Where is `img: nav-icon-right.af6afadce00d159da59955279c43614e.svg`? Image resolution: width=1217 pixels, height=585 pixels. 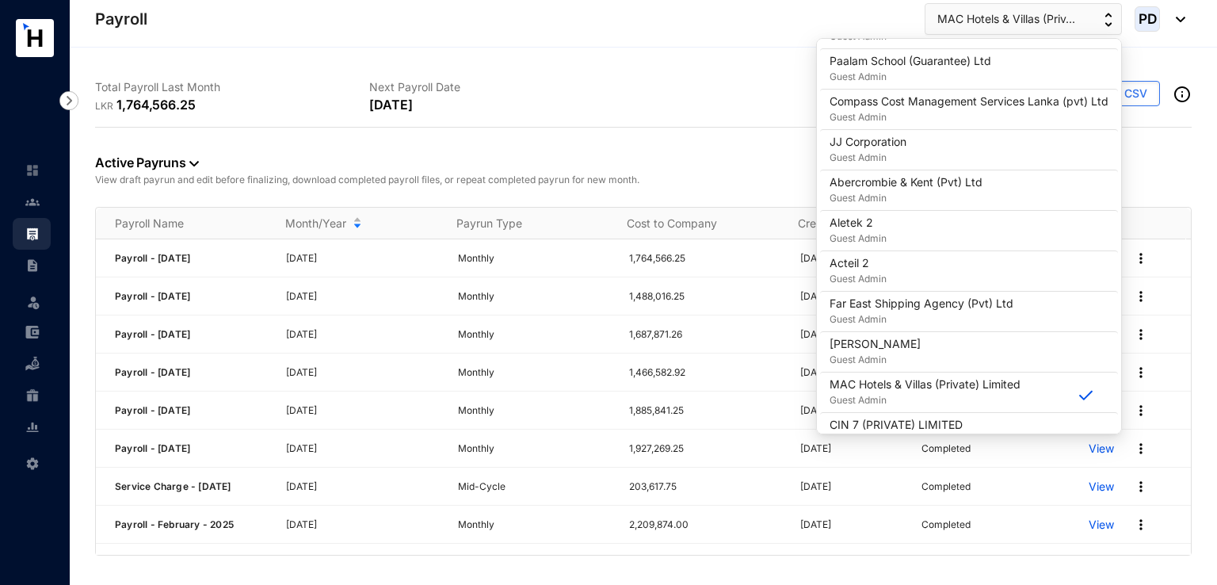
img: nav-icon-right.af6afadce00d159da59955279c43614e.svg is located at coordinates (69, 101).